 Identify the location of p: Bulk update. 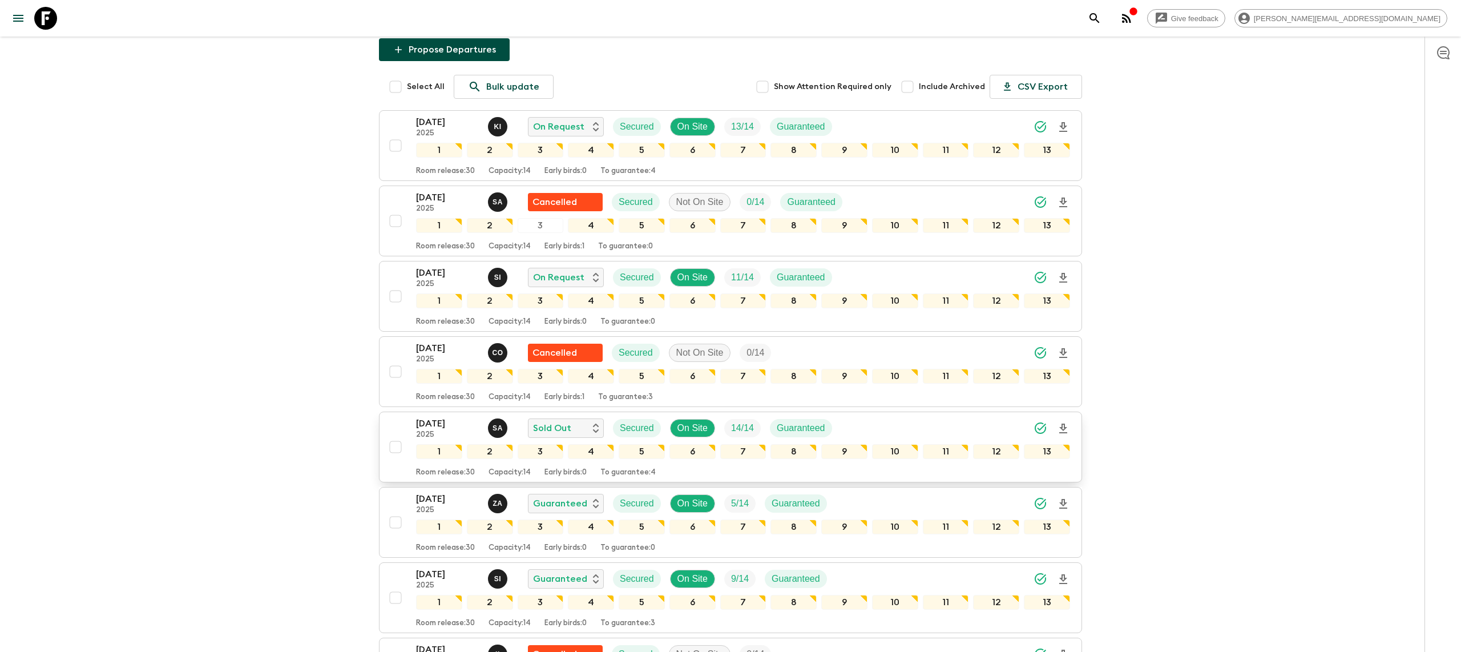
(512, 87).